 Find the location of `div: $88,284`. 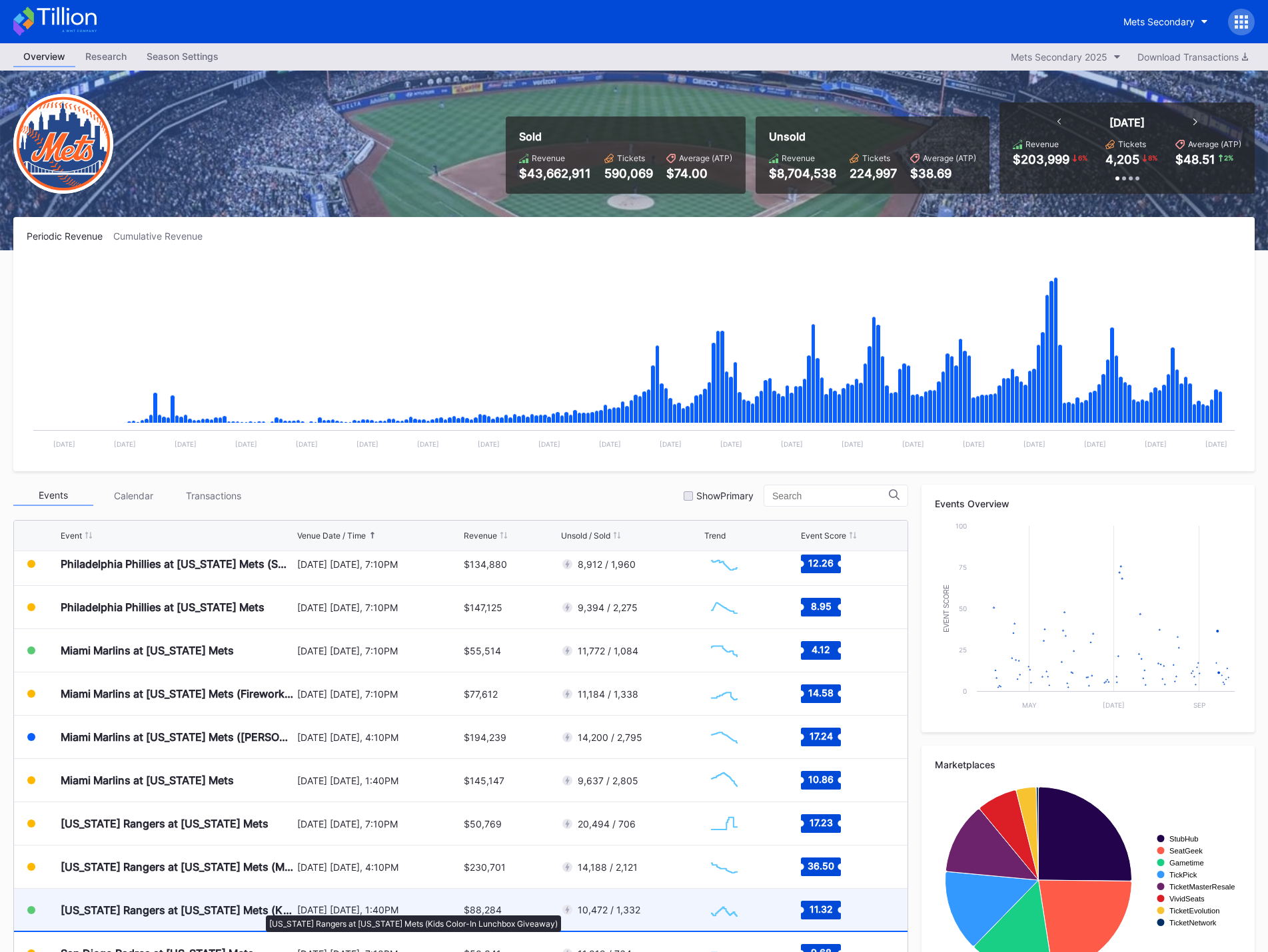

div: $88,284 is located at coordinates (482, 910).